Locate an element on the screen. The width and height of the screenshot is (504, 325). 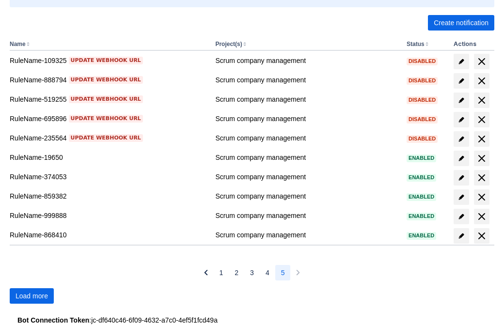
div: RuleName-374053 is located at coordinates (109, 177).